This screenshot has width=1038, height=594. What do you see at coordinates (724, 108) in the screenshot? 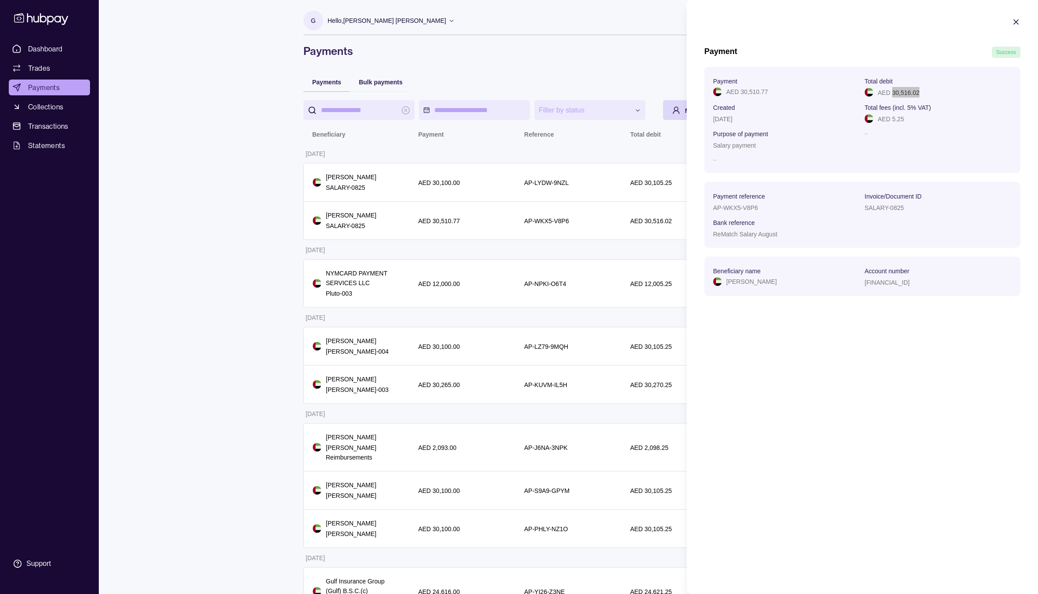
I see `p: Created` at bounding box center [724, 108].